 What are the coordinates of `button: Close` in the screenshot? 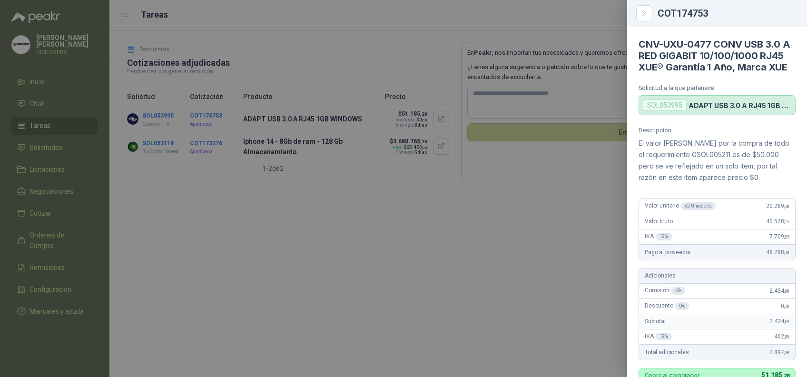 It's located at (644, 13).